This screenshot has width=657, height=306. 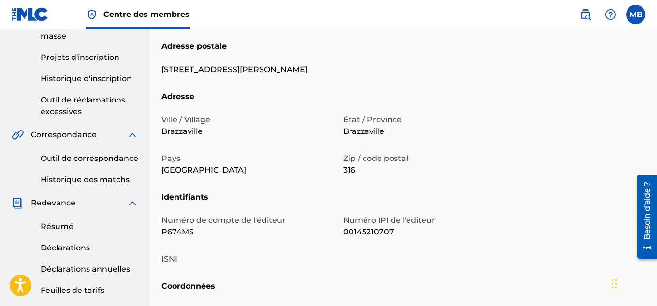 I want to click on a: Historique d'inscription, so click(x=89, y=79).